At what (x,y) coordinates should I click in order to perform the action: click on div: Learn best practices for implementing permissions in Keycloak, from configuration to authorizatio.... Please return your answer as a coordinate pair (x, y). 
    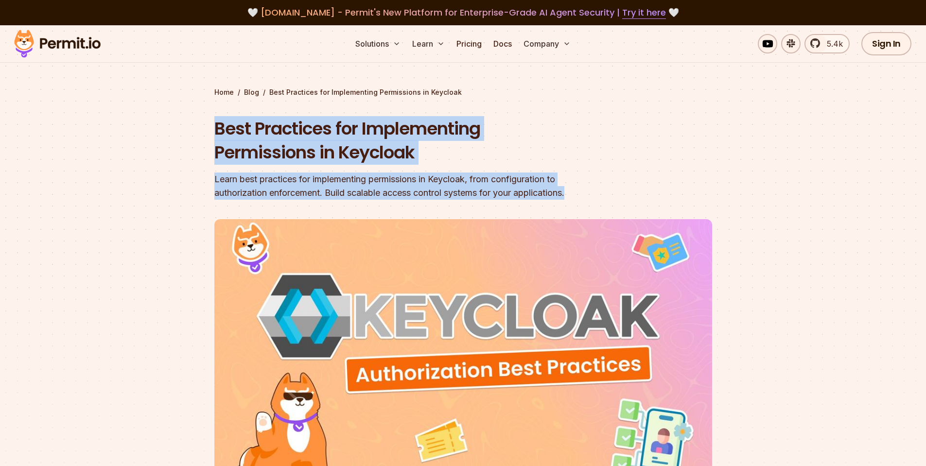
    Looking at the image, I should click on (401, 186).